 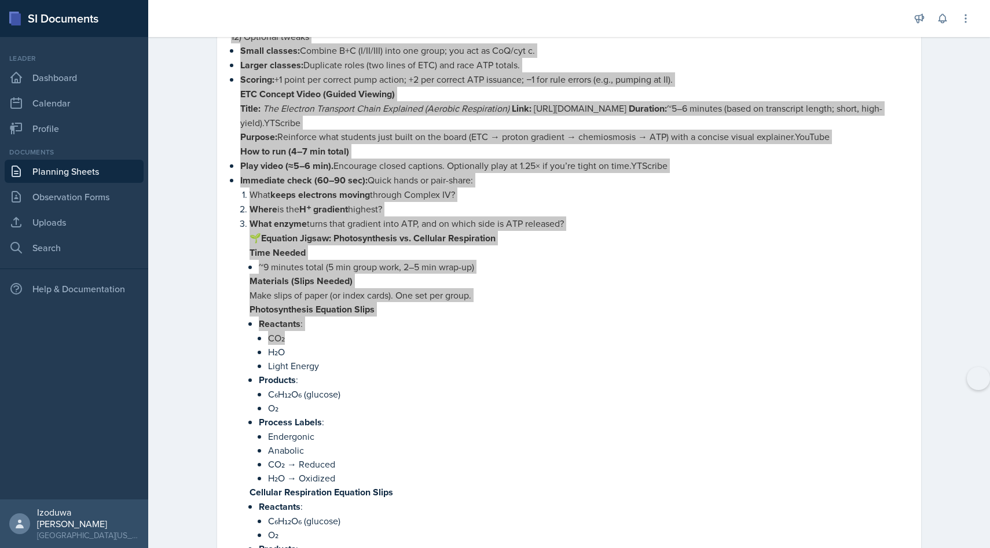 I want to click on p: CO₂, so click(x=588, y=338).